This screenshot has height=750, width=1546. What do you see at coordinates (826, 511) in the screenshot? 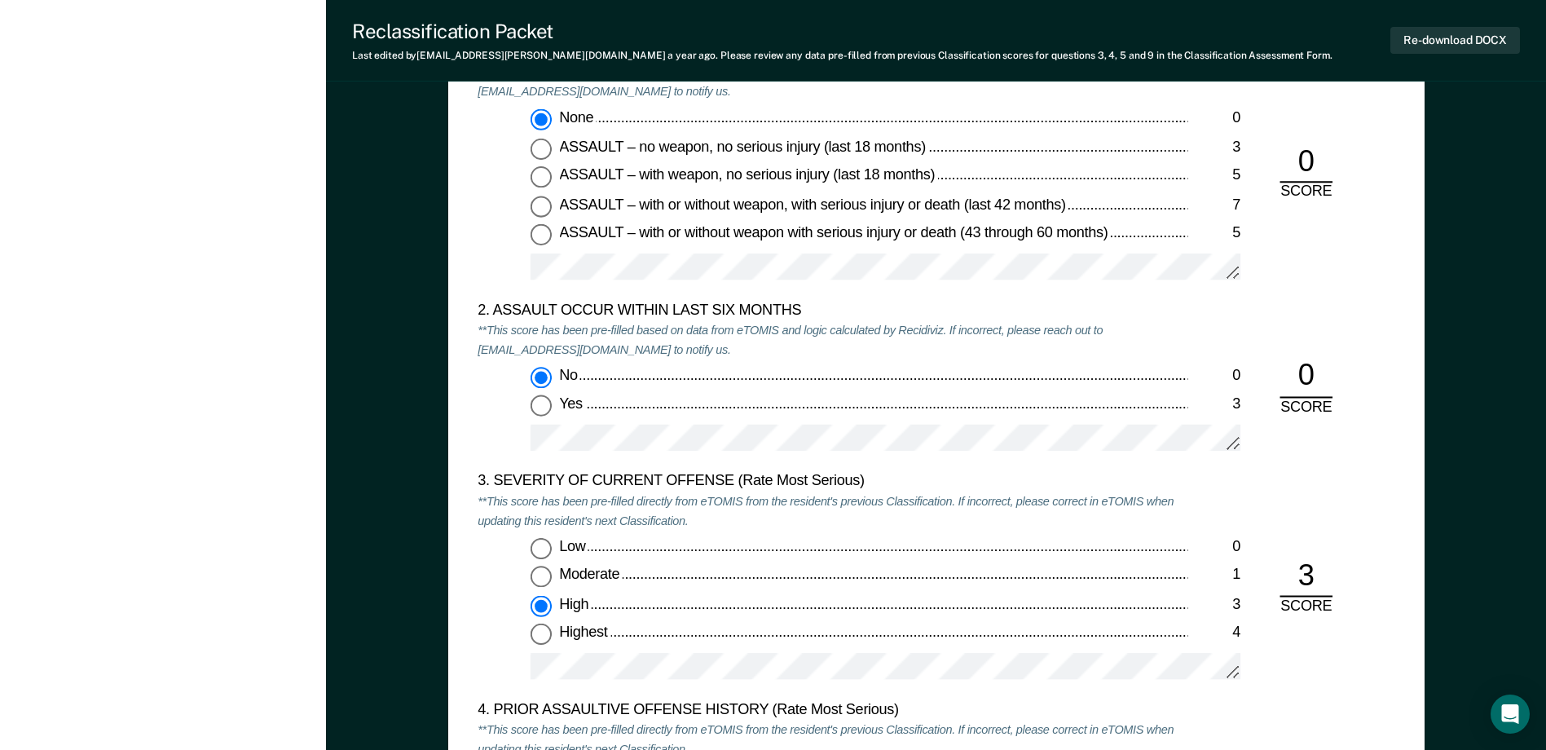
I see `em: **This score has been pre-filled directly from eTOMIS from the resident's previous Classification...` at bounding box center [826, 511].